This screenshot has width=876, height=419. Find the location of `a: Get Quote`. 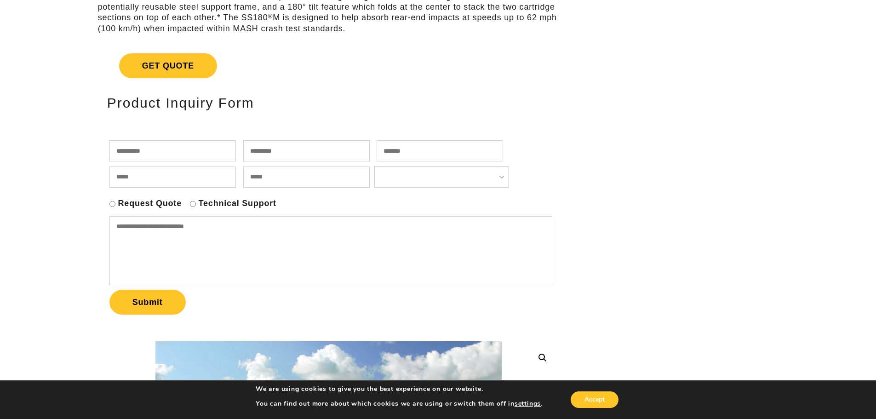

a: Get Quote is located at coordinates (328, 66).